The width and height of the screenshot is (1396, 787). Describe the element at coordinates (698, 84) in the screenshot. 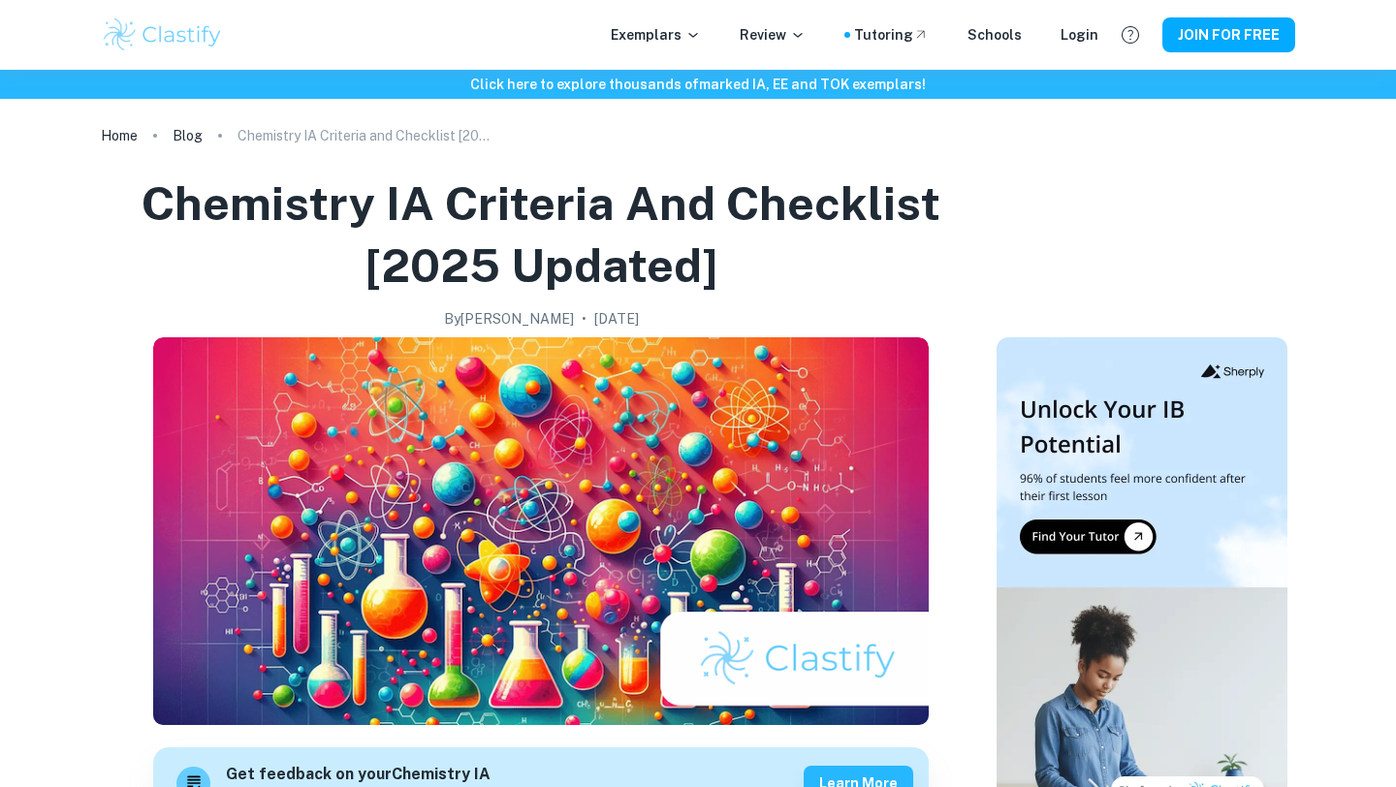

I see `h6: Click here to explore thousands of marked IA, EE and TOK exemplars !` at that location.